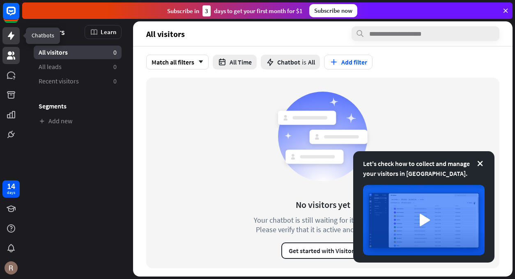  Describe the element at coordinates (78, 121) in the screenshot. I see `a: Add new` at that location.